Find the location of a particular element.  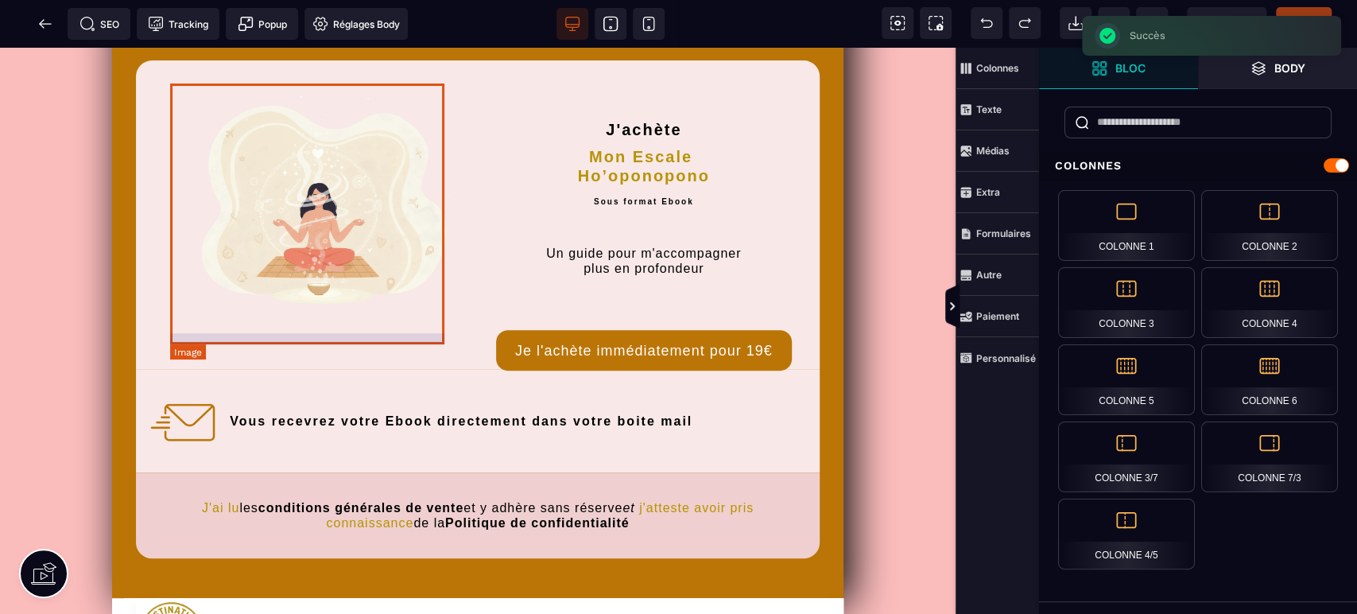

span: Enregistrer le contenu is located at coordinates (1304, 23).